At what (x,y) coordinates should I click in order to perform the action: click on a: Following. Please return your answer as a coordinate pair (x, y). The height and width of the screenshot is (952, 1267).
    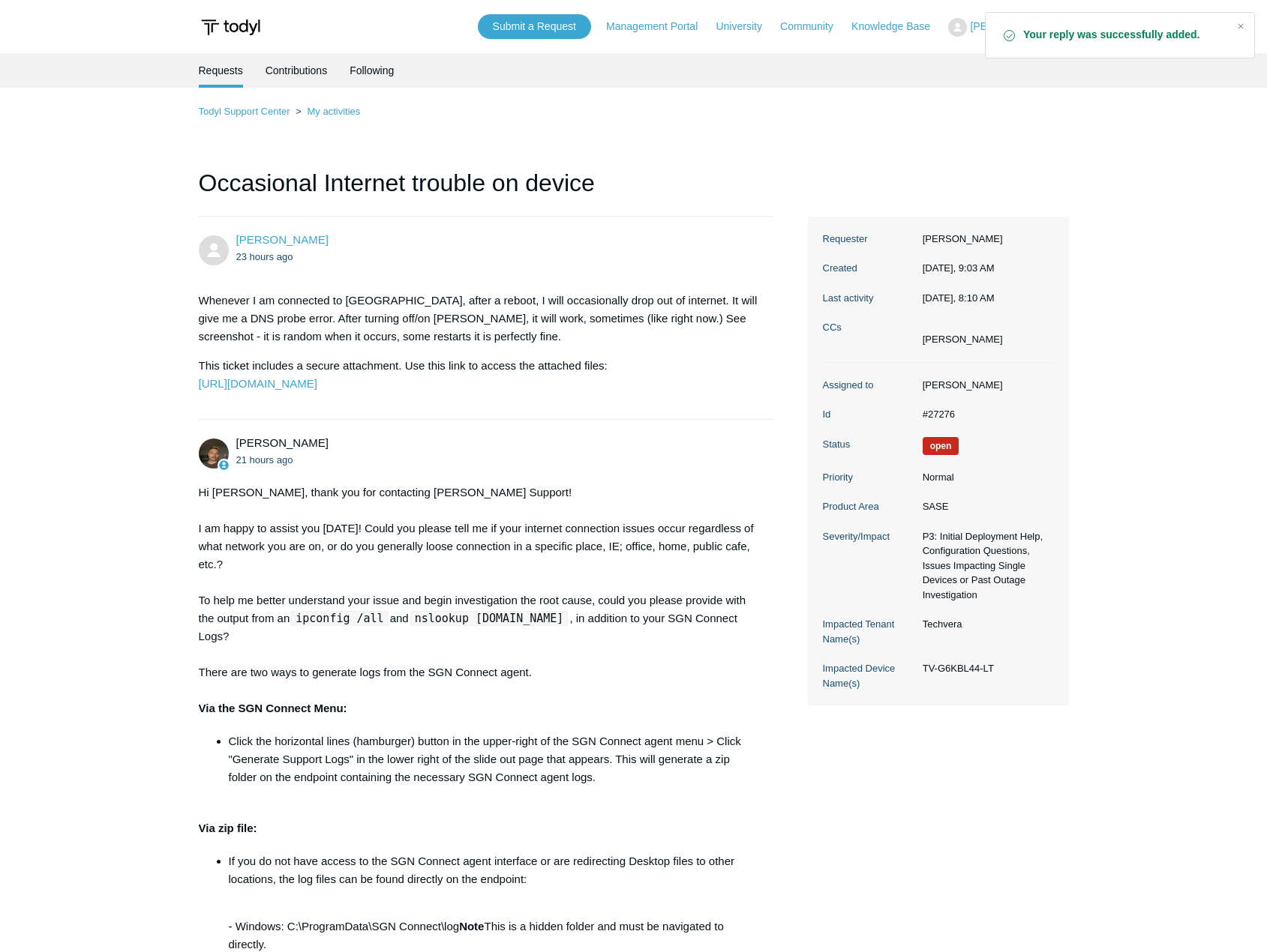
    Looking at the image, I should click on (371, 71).